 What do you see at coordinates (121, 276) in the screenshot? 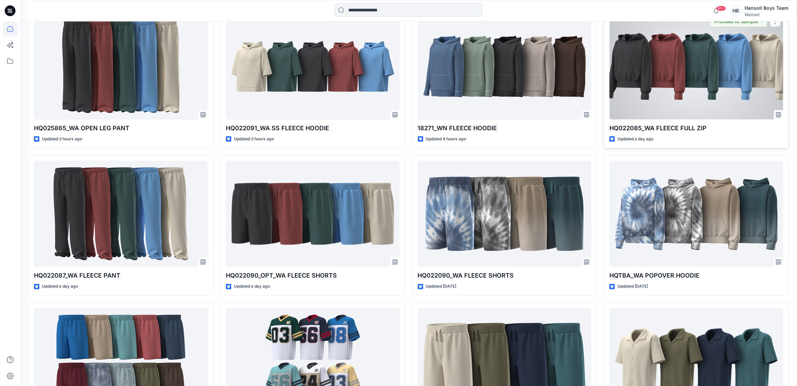
I see `p: HQ022087_WA FLEECE PANT` at bounding box center [121, 276].